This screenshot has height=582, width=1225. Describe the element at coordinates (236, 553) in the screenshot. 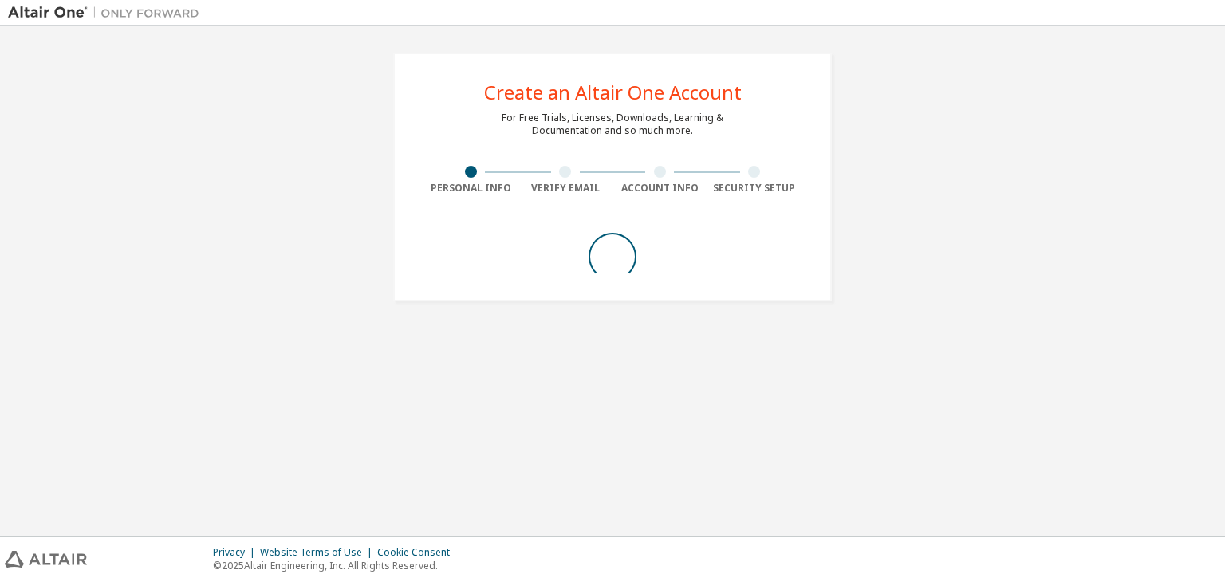

I see `div: Privacy` at that location.